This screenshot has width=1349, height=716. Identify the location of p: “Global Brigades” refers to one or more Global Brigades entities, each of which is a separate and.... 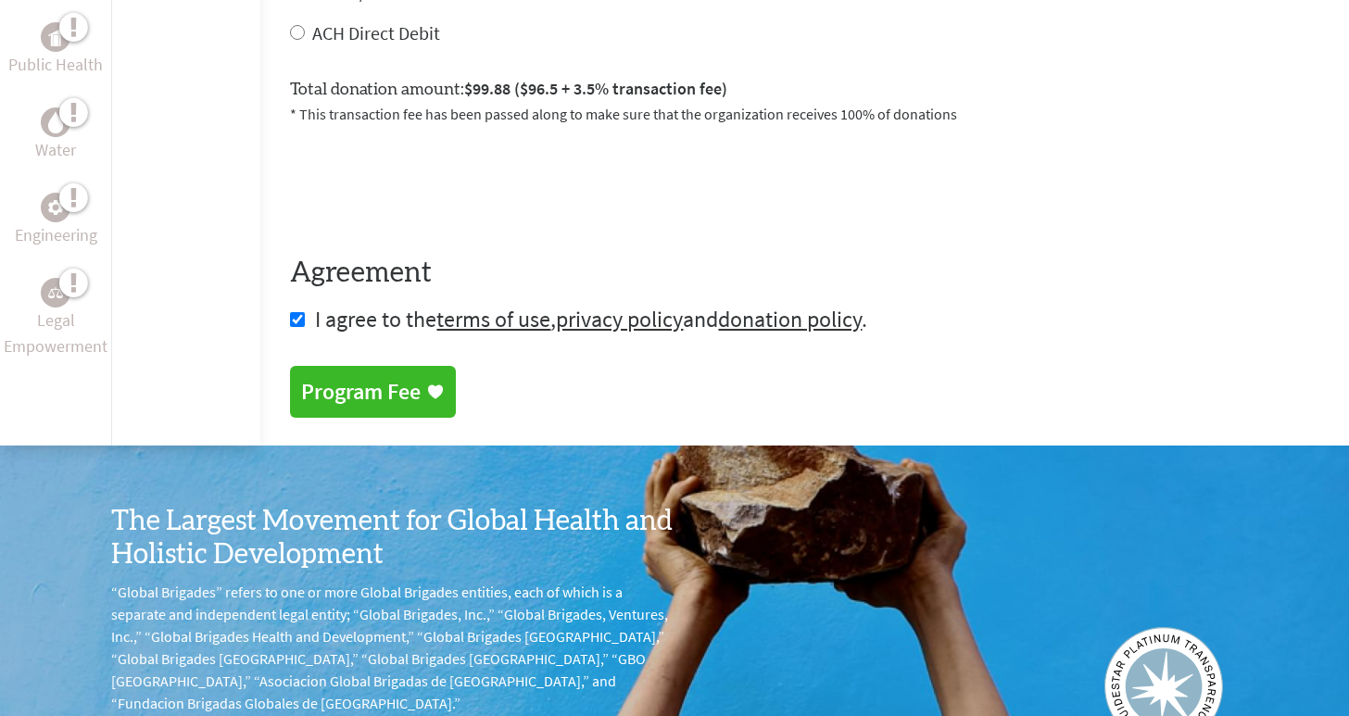
(393, 648).